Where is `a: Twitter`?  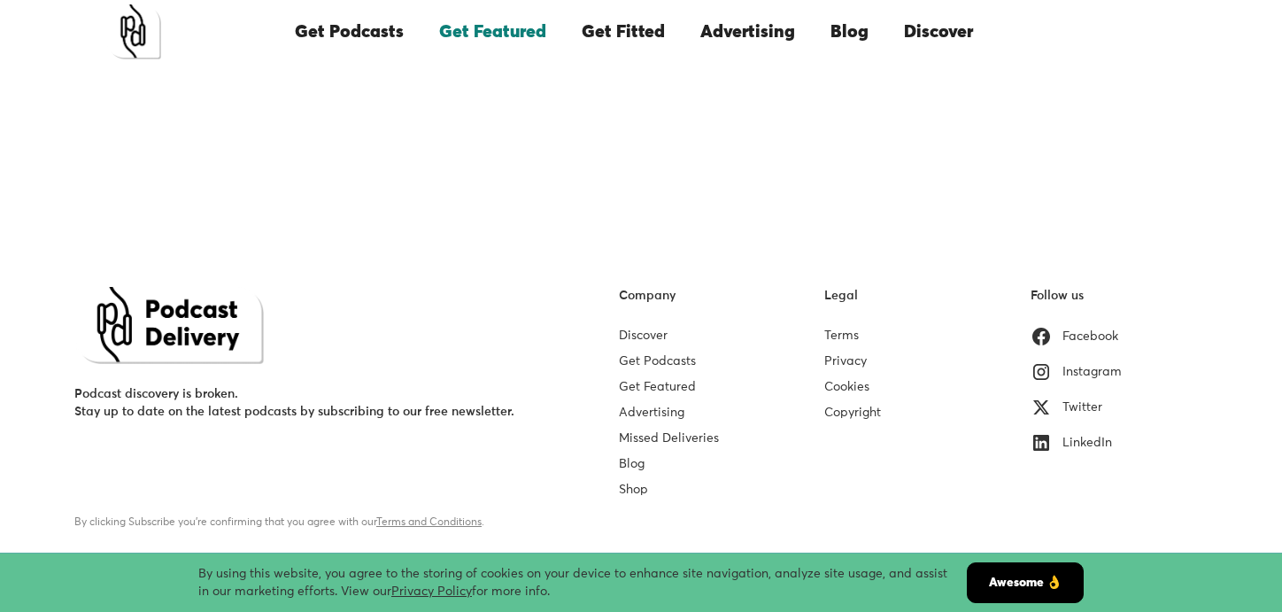 a: Twitter is located at coordinates (1066, 407).